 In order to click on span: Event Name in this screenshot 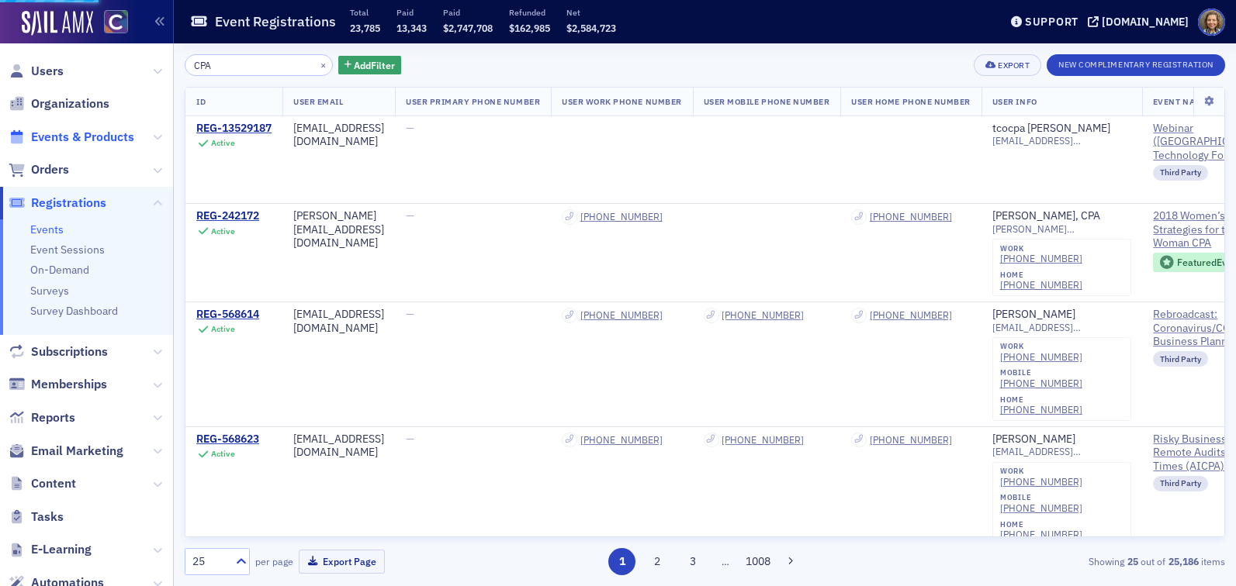, I will do `click(1180, 102)`.